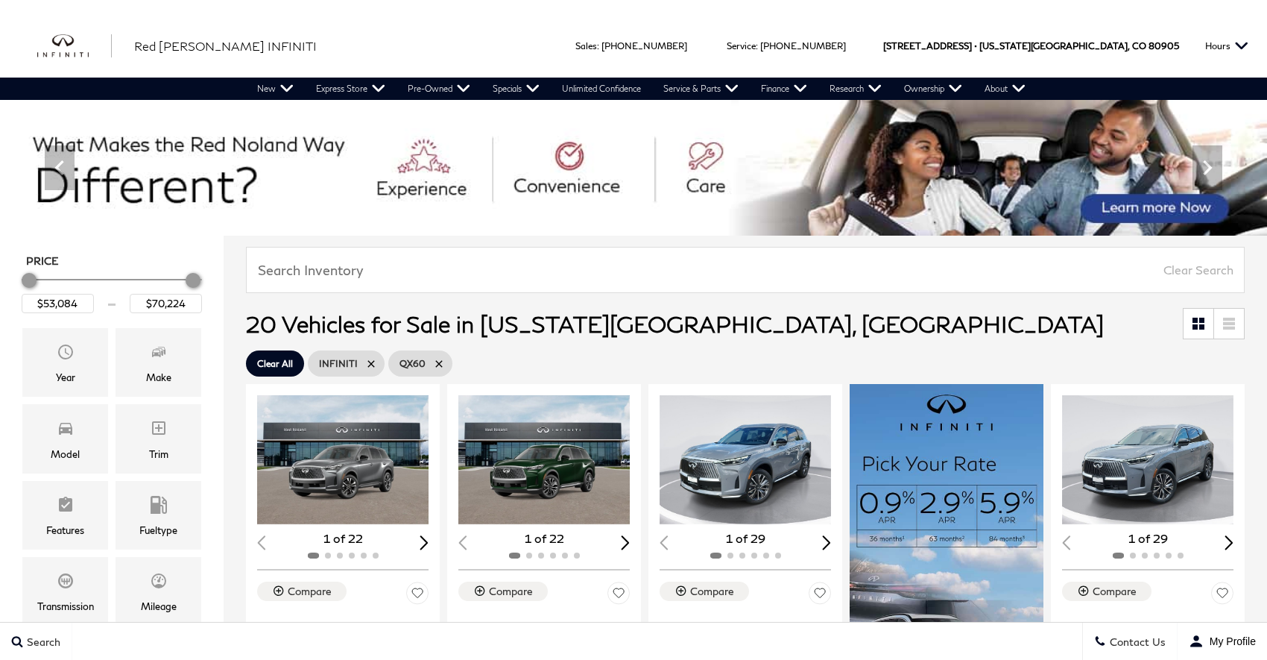 The height and width of the screenshot is (660, 1267). I want to click on span: Contact Us, so click(1136, 641).